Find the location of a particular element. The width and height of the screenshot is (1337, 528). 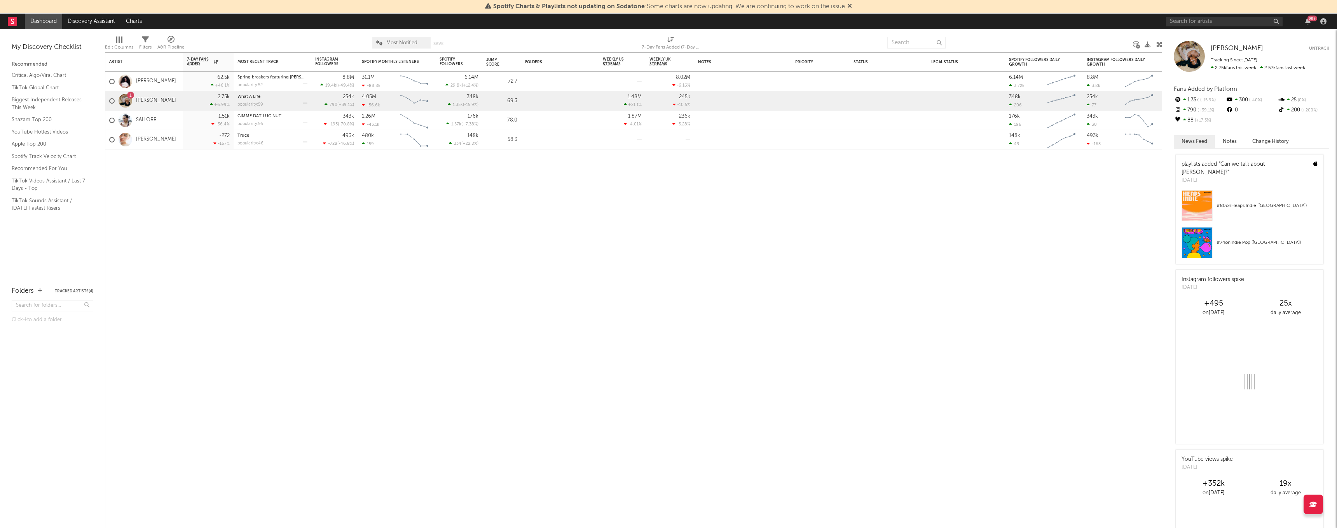

a: Discovery Assistant is located at coordinates (91, 21).